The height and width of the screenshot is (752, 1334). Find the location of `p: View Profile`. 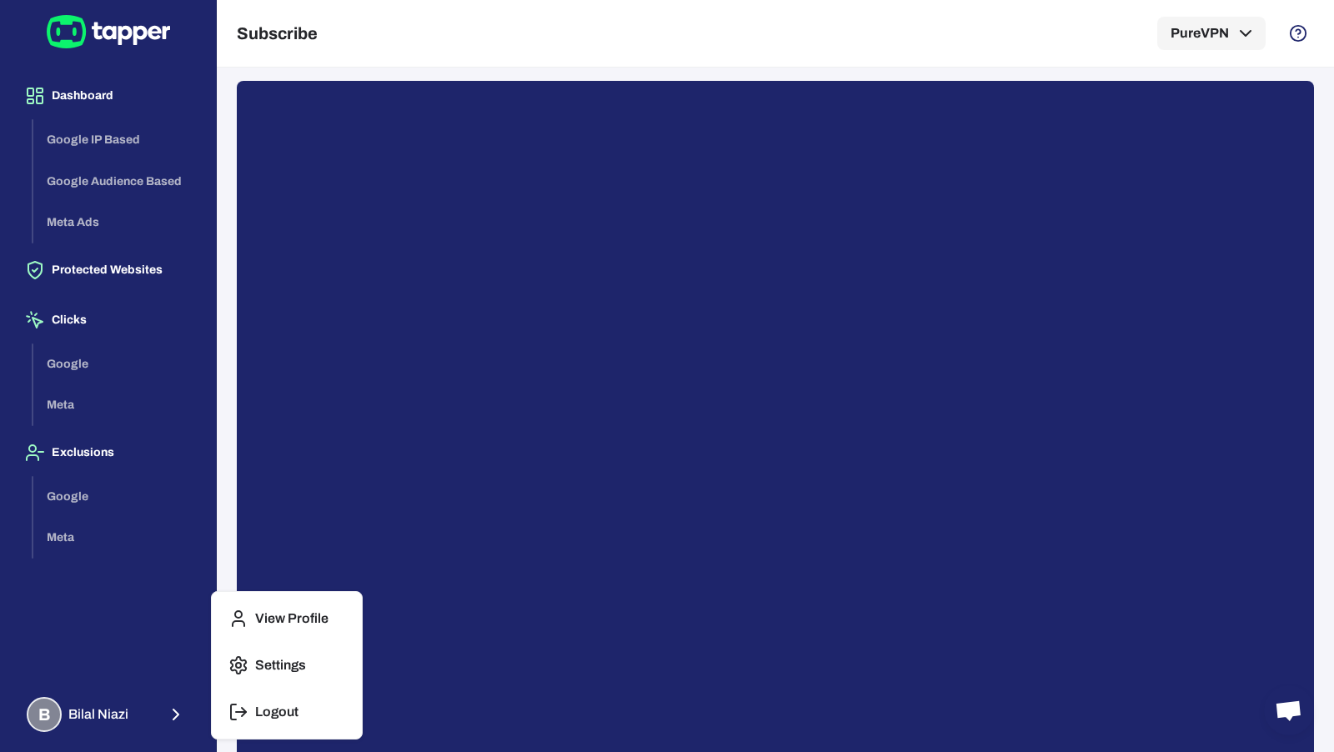

p: View Profile is located at coordinates (292, 619).